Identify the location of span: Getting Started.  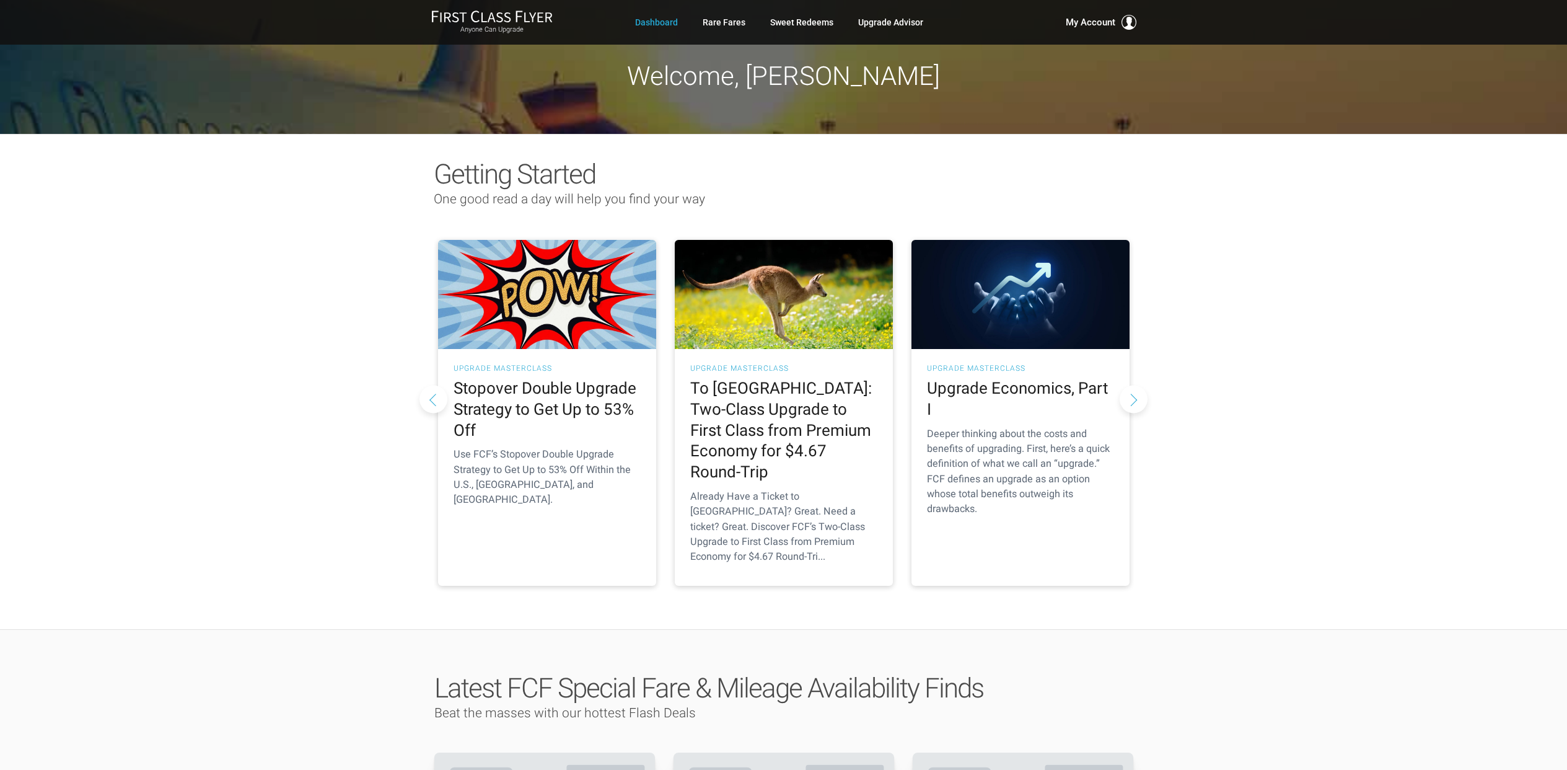
(514, 174).